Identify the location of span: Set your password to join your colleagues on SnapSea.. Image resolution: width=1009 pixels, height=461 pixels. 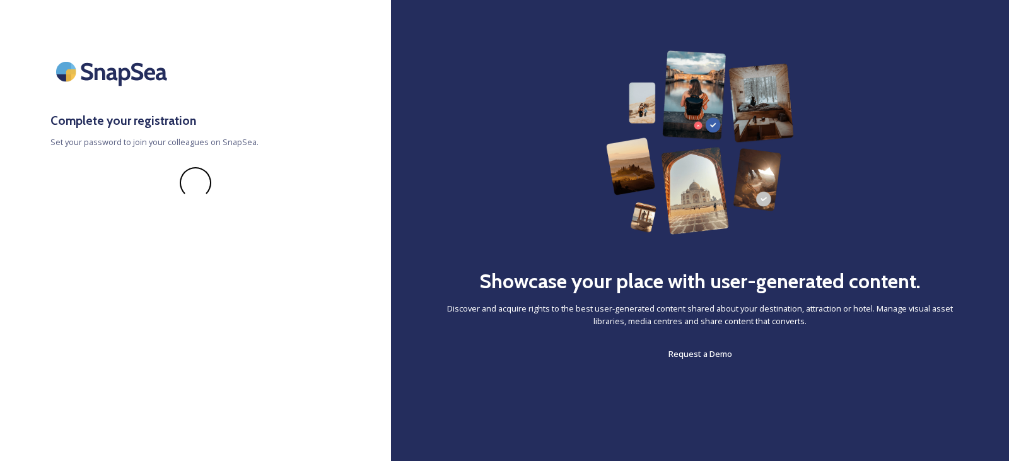
(196, 142).